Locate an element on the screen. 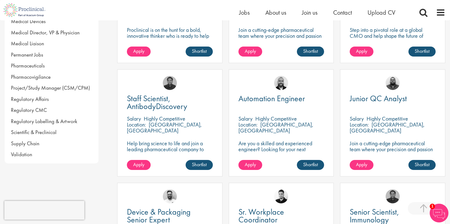  a: Device & Packaging Senior Expert is located at coordinates (170, 216).